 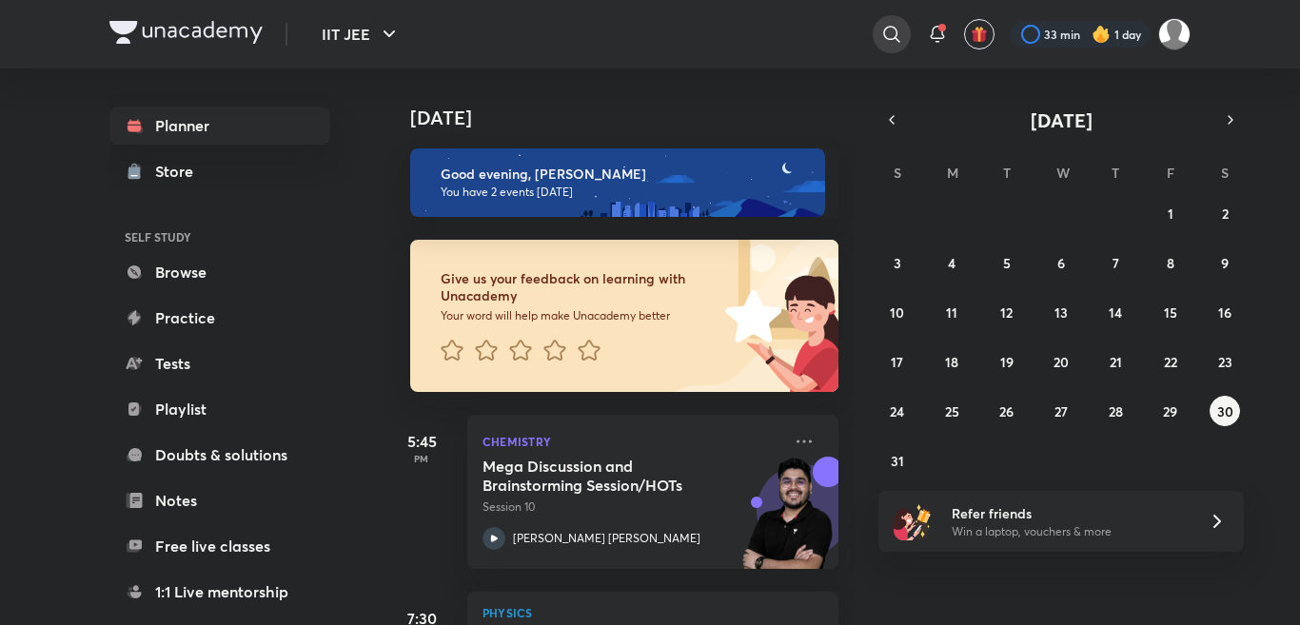 What do you see at coordinates (897, 362) in the screenshot?
I see `abbr: August 17, 2025` at bounding box center [897, 362].